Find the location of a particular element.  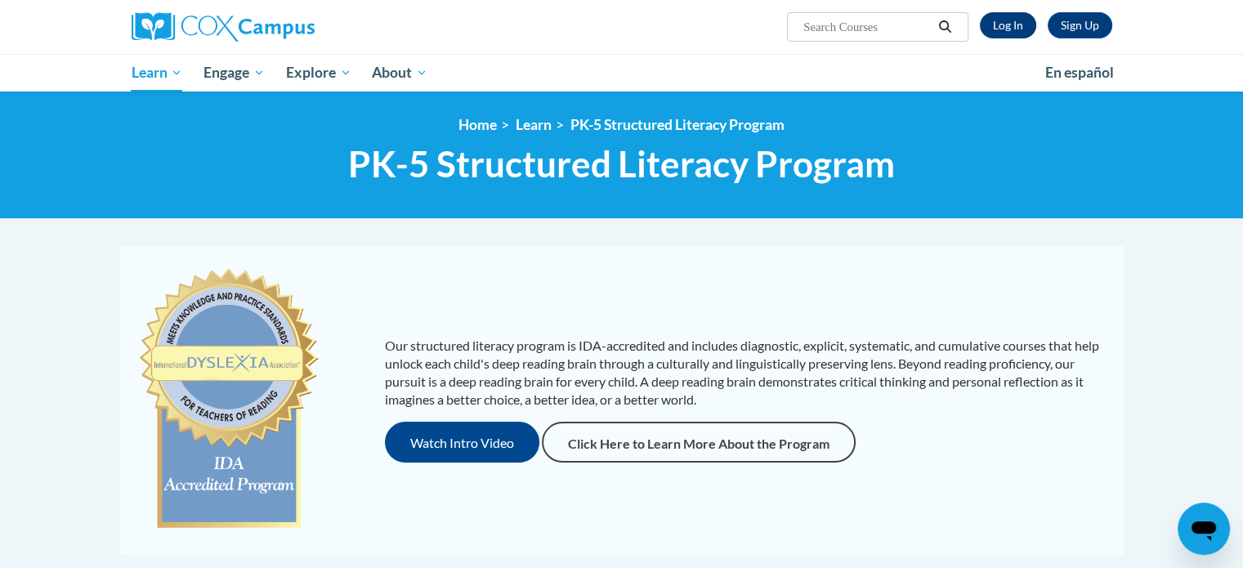

a: Home is located at coordinates (477, 124).